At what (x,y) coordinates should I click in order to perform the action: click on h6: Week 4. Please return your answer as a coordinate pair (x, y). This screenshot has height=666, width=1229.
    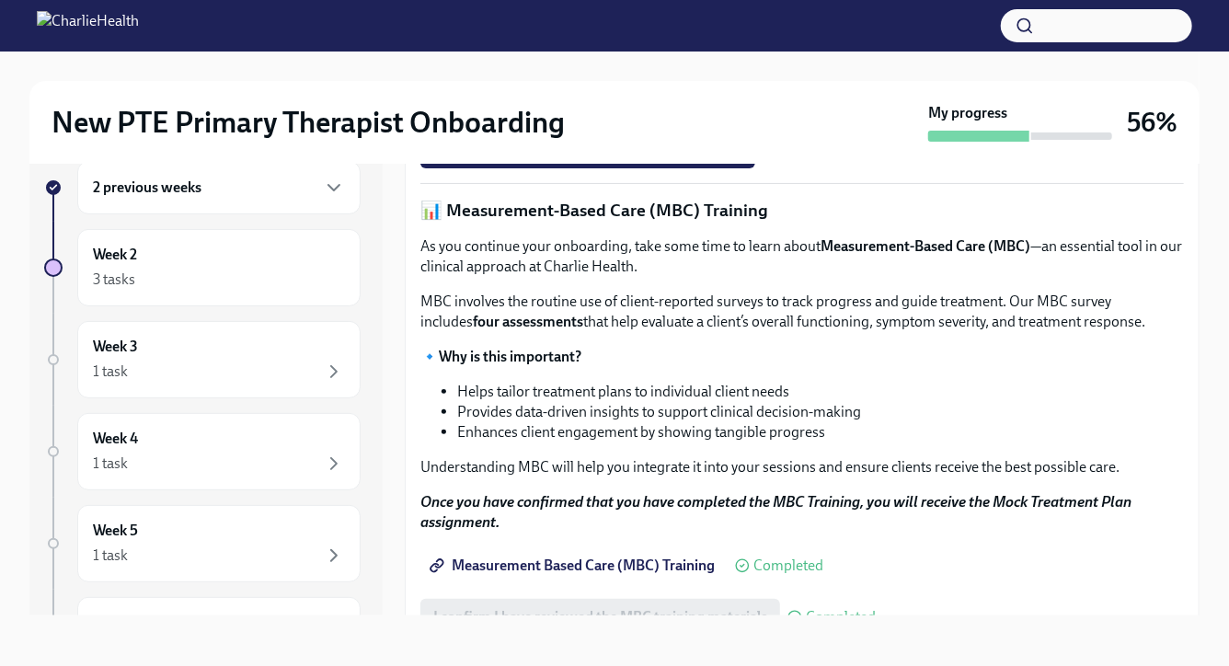
    Looking at the image, I should click on (115, 439).